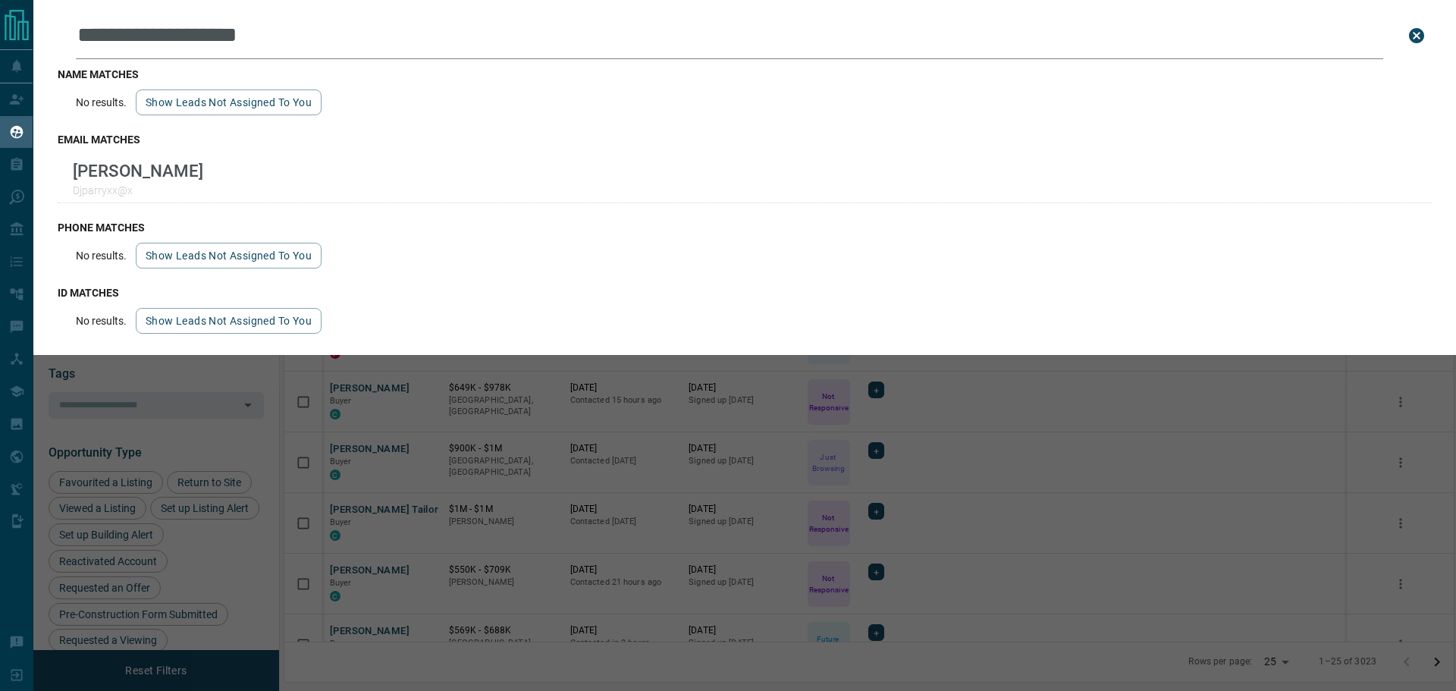 This screenshot has width=1456, height=691. I want to click on h3: id matches, so click(745, 293).